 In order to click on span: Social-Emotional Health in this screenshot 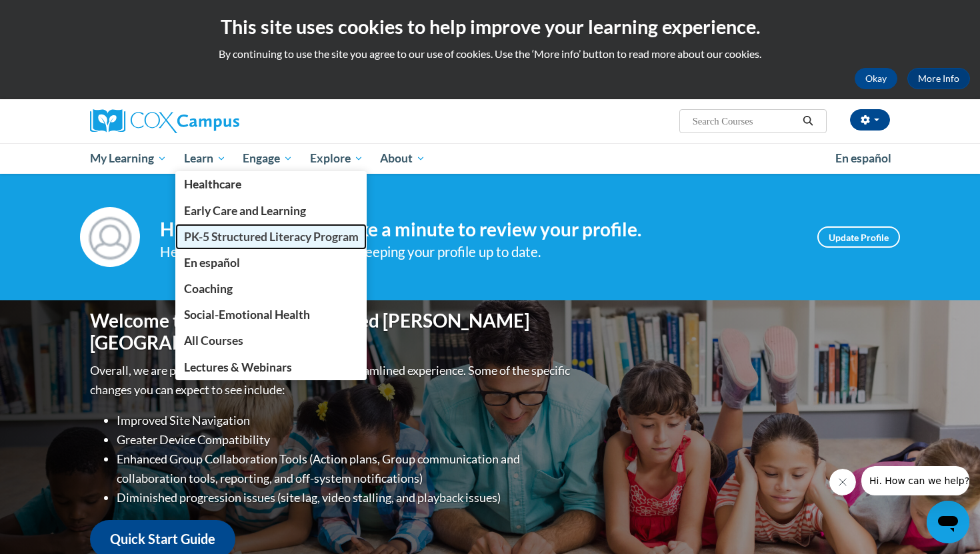, I will do `click(247, 315)`.